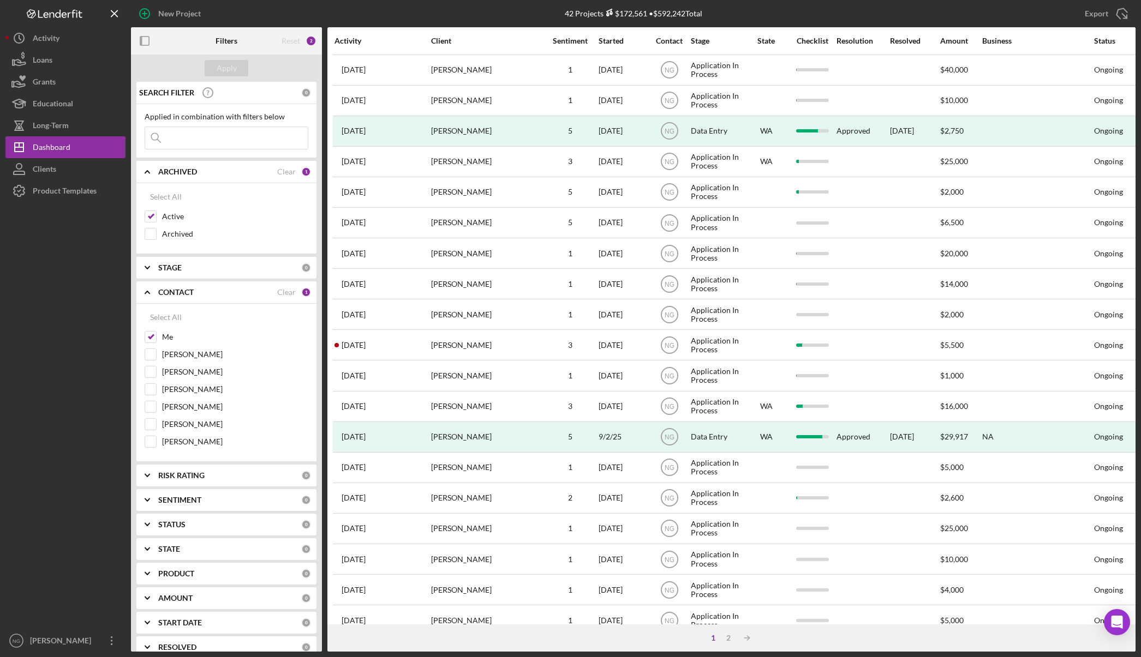  What do you see at coordinates (353, 376) in the screenshot?
I see `time: 2025-09-26 02:06` at bounding box center [353, 376].